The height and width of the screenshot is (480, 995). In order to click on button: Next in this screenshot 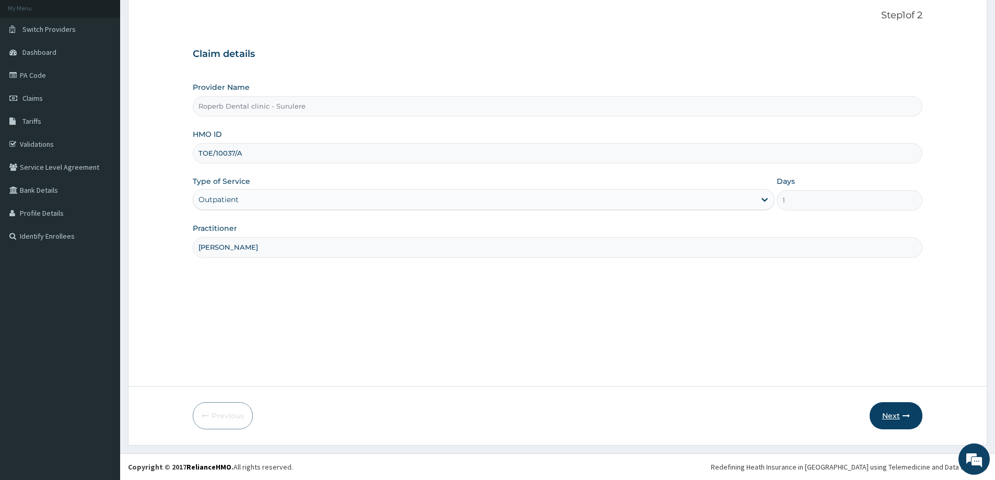, I will do `click(896, 416)`.